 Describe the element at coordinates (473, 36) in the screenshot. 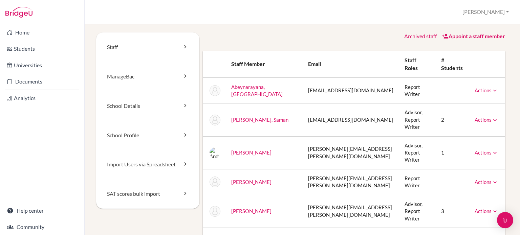

I see `a: Appoint a staff member` at that location.